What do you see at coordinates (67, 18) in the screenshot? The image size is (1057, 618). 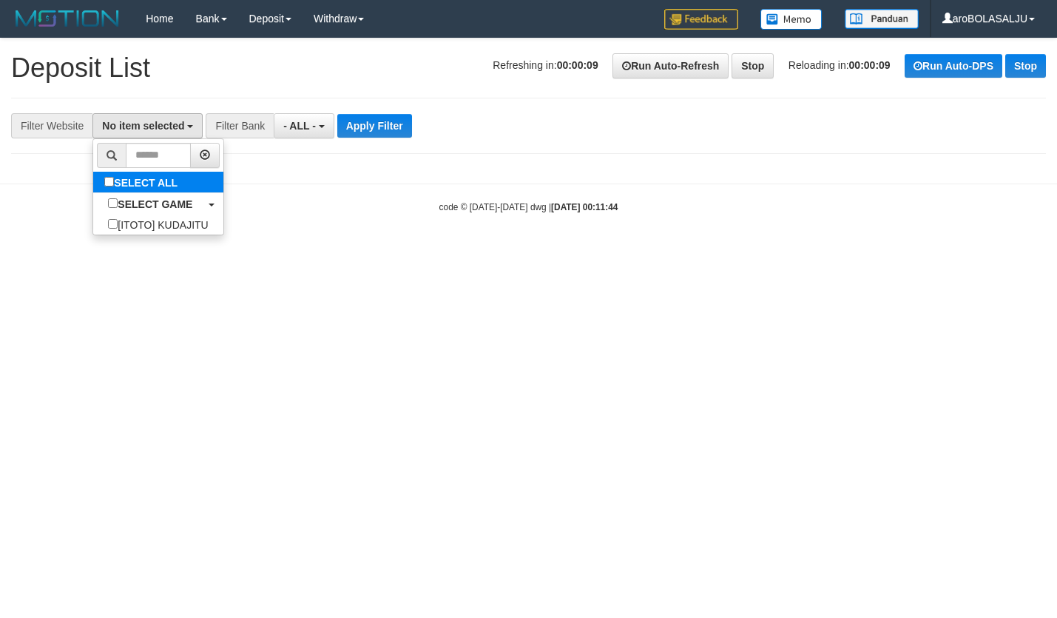 I see `img: MOTION_logo.png` at bounding box center [67, 18].